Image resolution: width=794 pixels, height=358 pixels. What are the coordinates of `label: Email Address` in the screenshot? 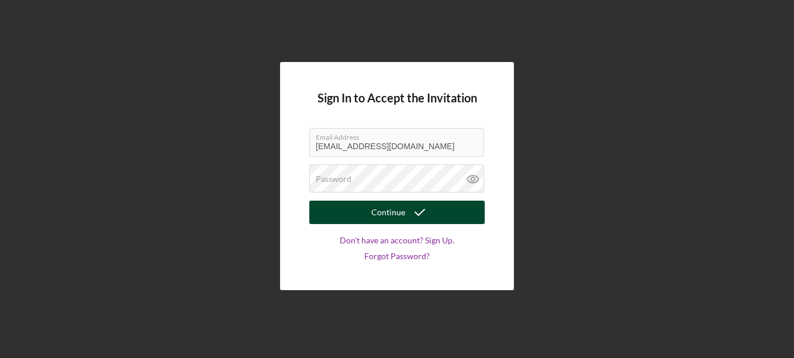 It's located at (400, 135).